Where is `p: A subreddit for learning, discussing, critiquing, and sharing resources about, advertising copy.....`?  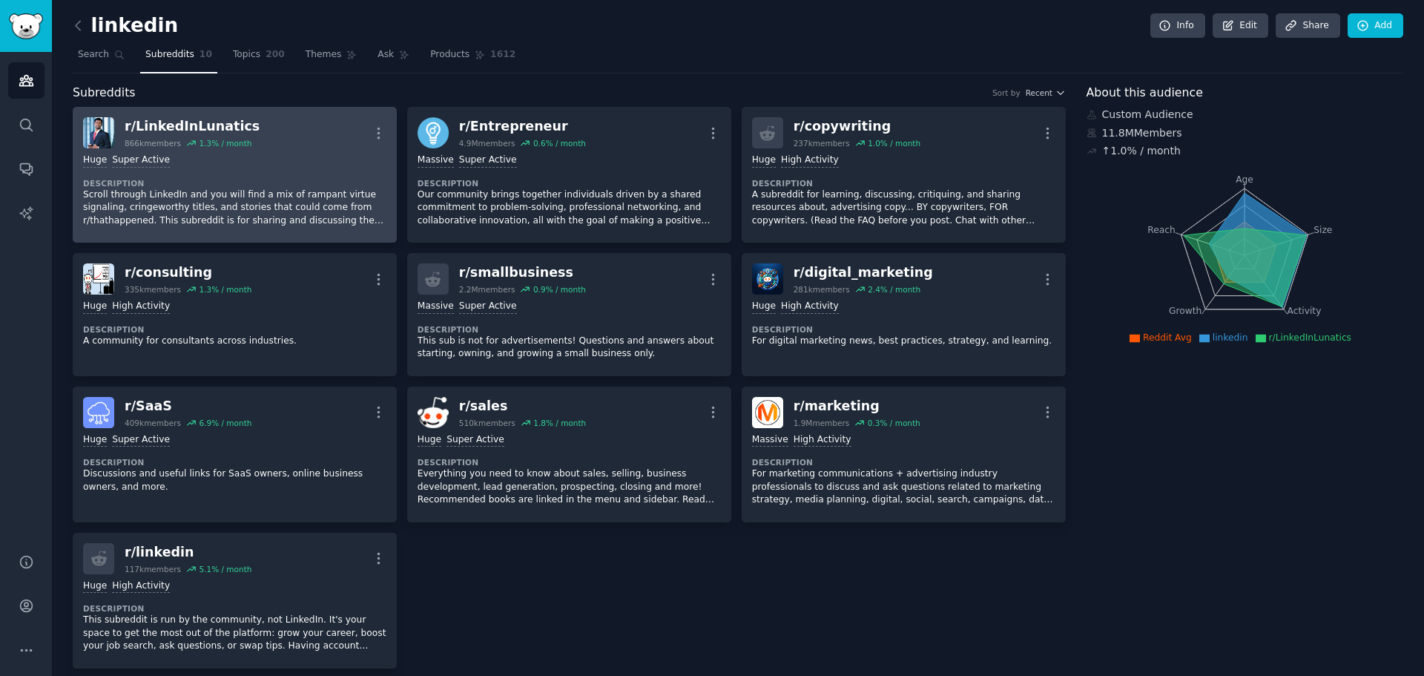 p: A subreddit for learning, discussing, critiquing, and sharing resources about, advertising copy..... is located at coordinates (903, 208).